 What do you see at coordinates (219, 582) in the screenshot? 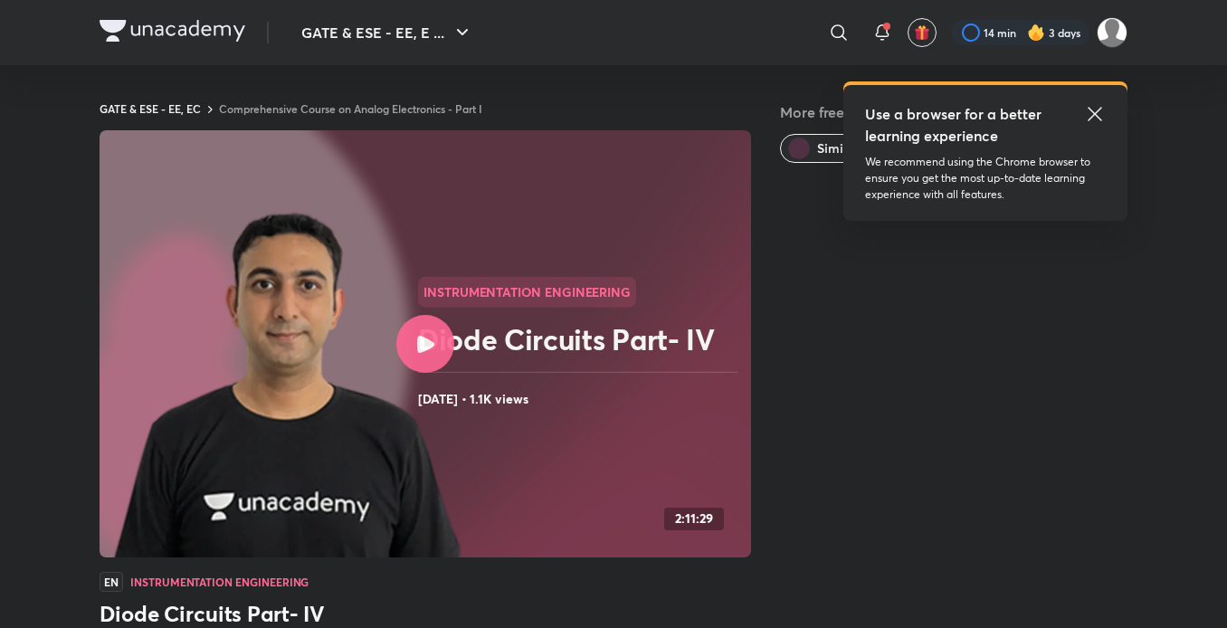
I see `h4: Instrumentation Engineering` at bounding box center [219, 582].